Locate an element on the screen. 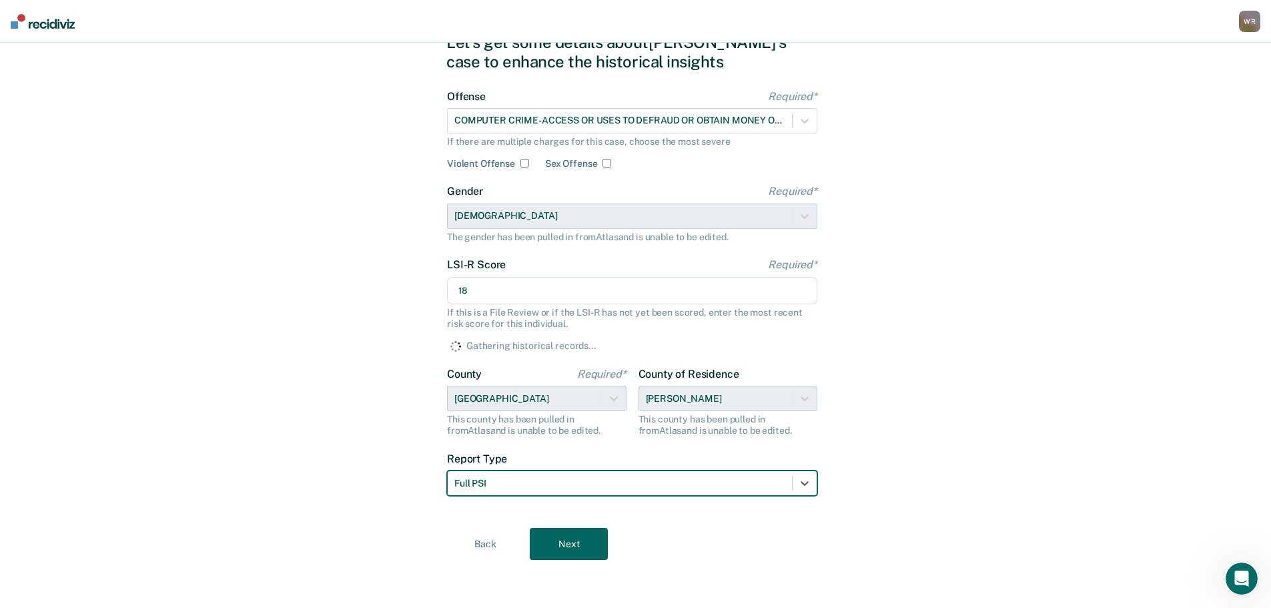  label: Gender is located at coordinates (632, 191).